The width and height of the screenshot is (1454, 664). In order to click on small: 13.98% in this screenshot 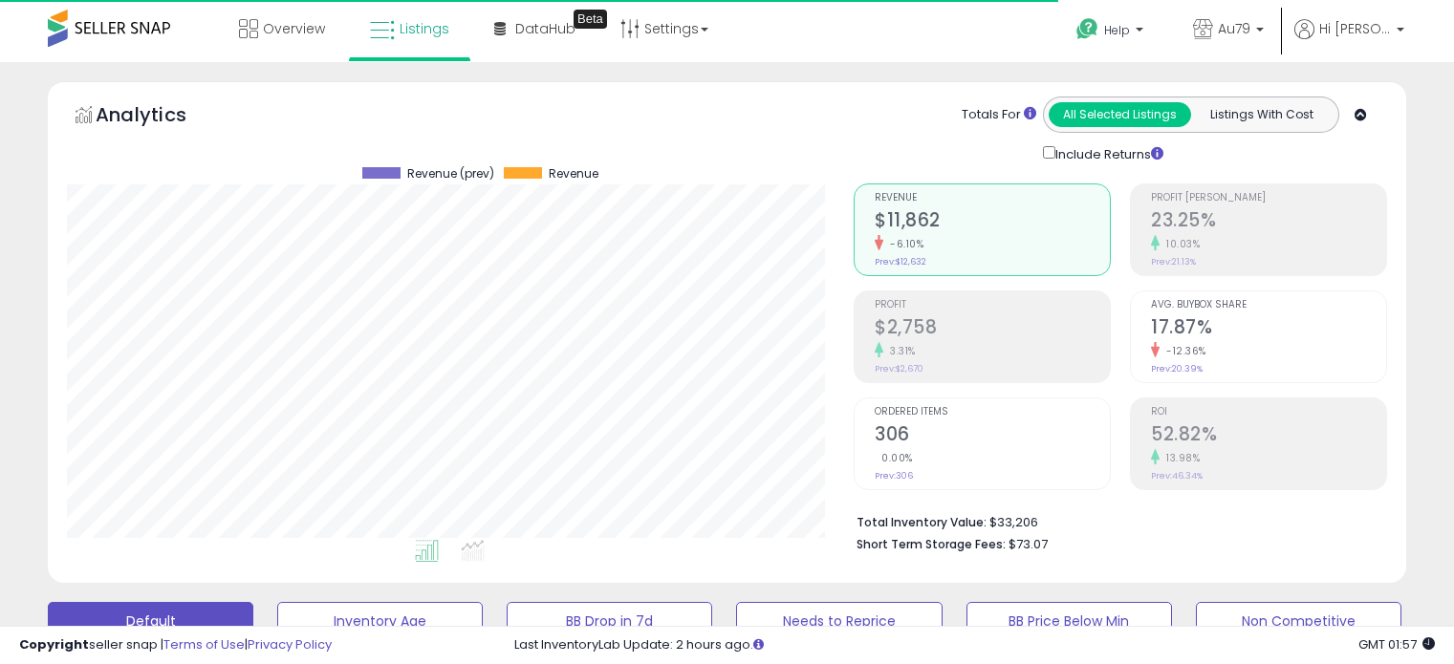, I will do `click(1180, 458)`.